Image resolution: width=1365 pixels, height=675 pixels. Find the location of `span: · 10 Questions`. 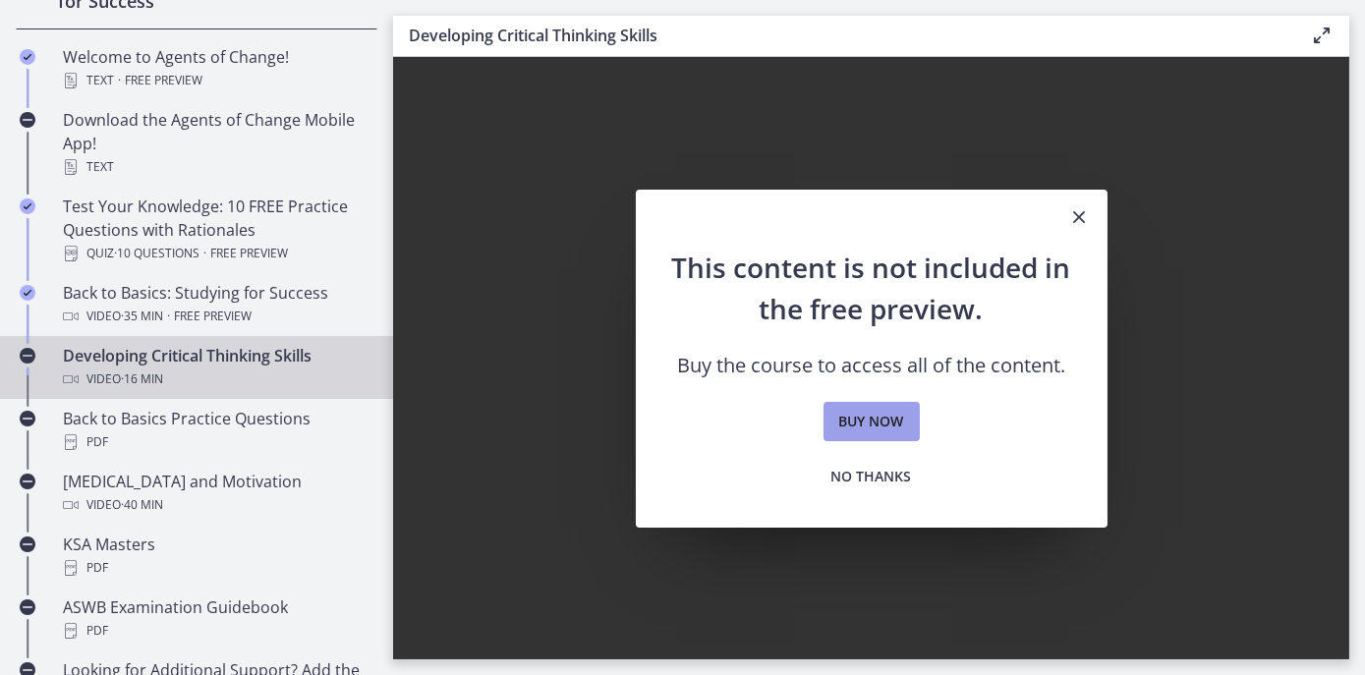

span: · 10 Questions is located at coordinates (156, 254).